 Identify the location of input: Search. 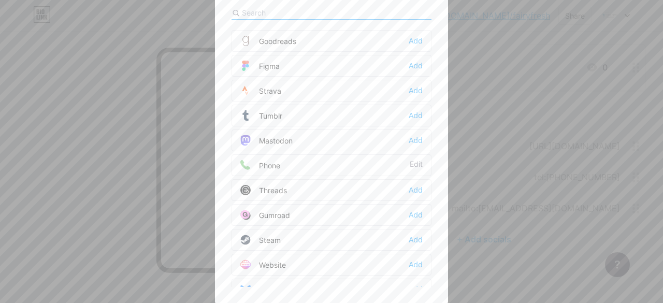
(299, 12).